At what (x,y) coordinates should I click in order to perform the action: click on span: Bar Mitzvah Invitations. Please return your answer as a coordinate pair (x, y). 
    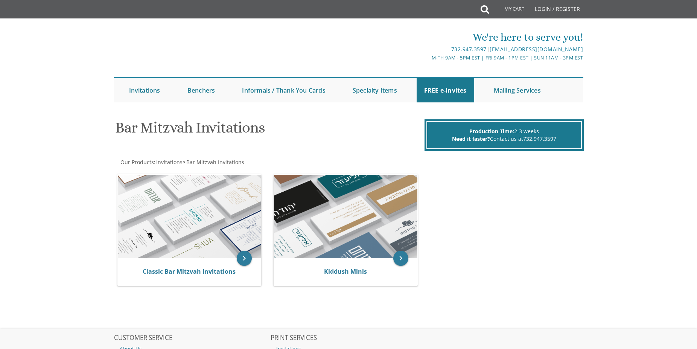
    Looking at the image, I should click on (215, 162).